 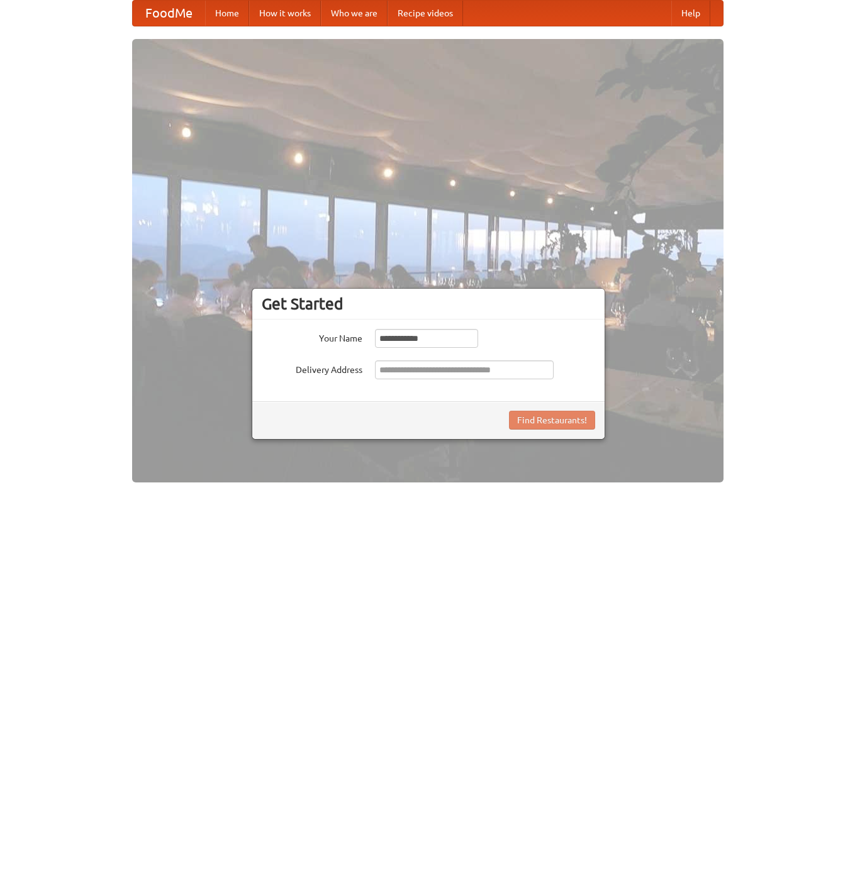 I want to click on a: Recipe videos, so click(x=425, y=13).